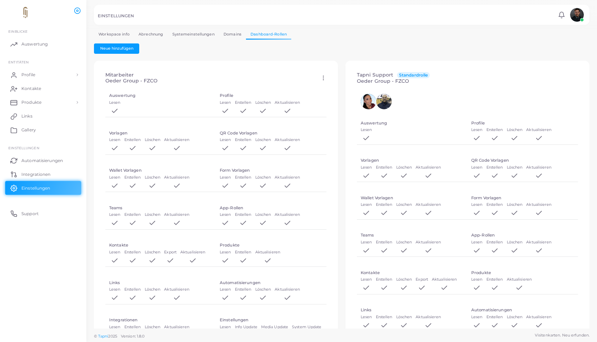  What do you see at coordinates (486, 198) in the screenshot?
I see `h5: Form Vorlagen` at bounding box center [486, 198].